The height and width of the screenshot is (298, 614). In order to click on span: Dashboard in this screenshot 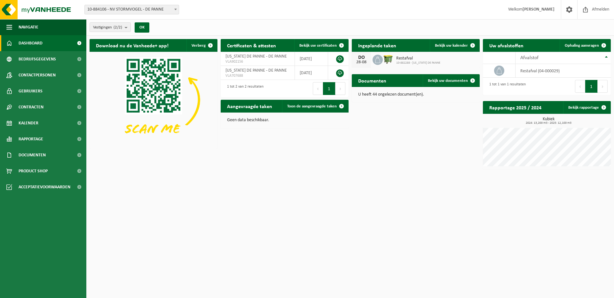, I will do `click(30, 43)`.